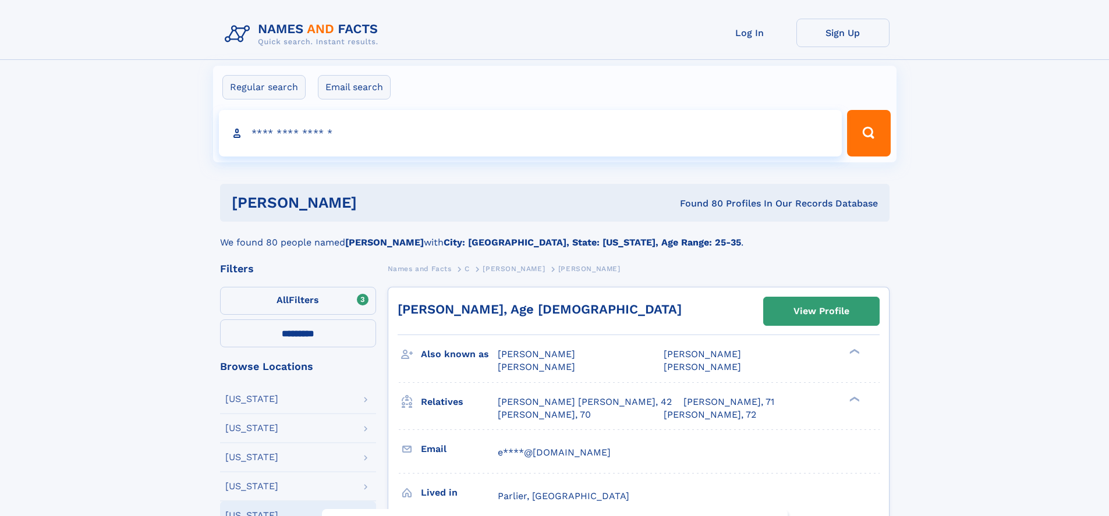 This screenshot has height=516, width=1109. Describe the element at coordinates (750, 33) in the screenshot. I see `a: Log In` at that location.